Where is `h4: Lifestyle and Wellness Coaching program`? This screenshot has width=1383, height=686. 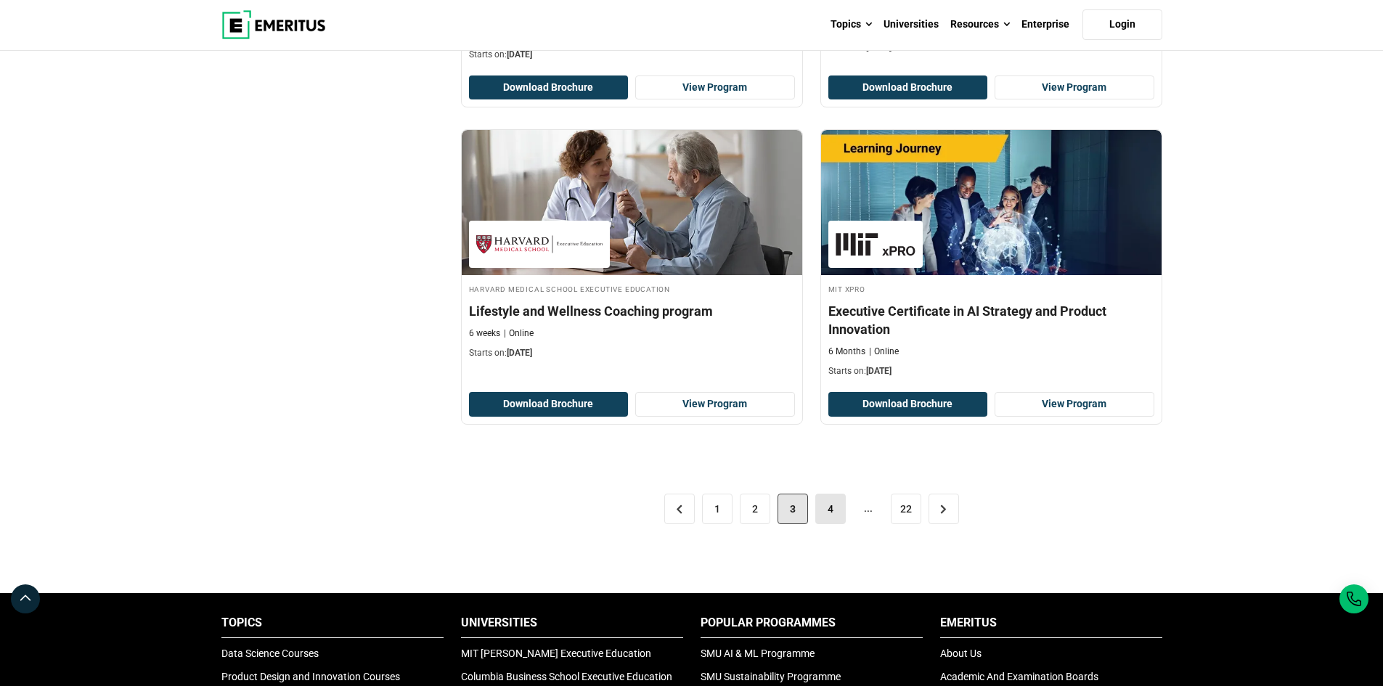
h4: Lifestyle and Wellness Coaching program is located at coordinates (632, 311).